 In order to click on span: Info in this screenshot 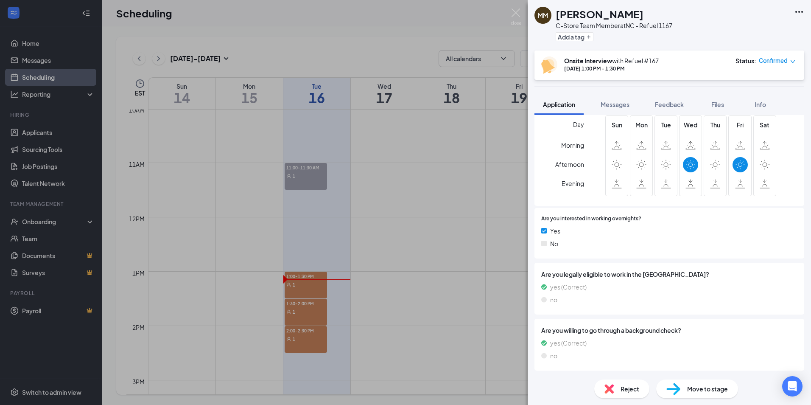, I will do `click(760, 104)`.